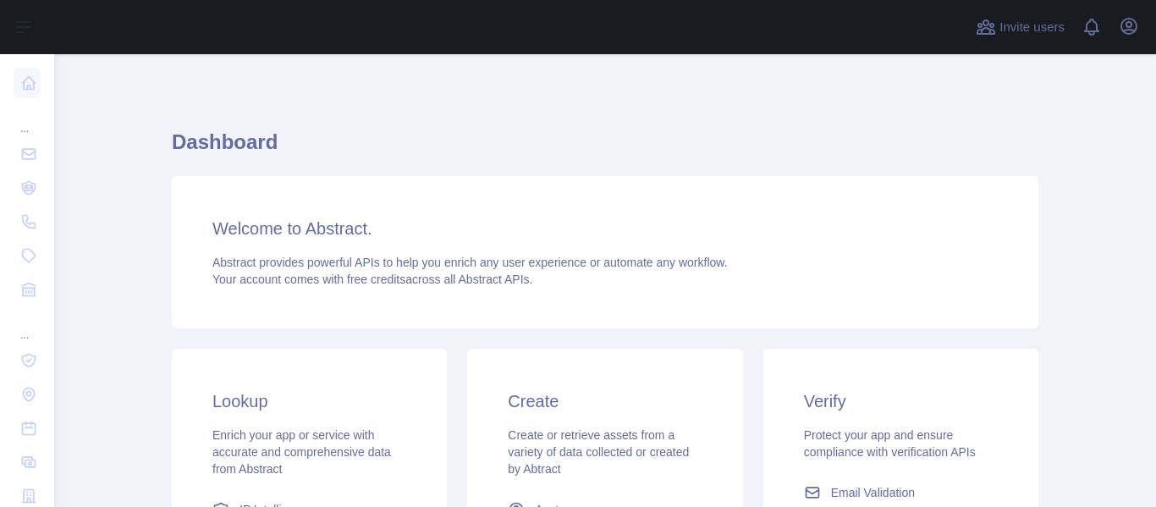 The image size is (1156, 507). What do you see at coordinates (1020, 27) in the screenshot?
I see `button: Invite users` at bounding box center [1020, 27].